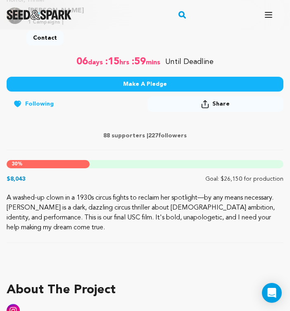 The image size is (290, 311). I want to click on span: :15, so click(112, 62).